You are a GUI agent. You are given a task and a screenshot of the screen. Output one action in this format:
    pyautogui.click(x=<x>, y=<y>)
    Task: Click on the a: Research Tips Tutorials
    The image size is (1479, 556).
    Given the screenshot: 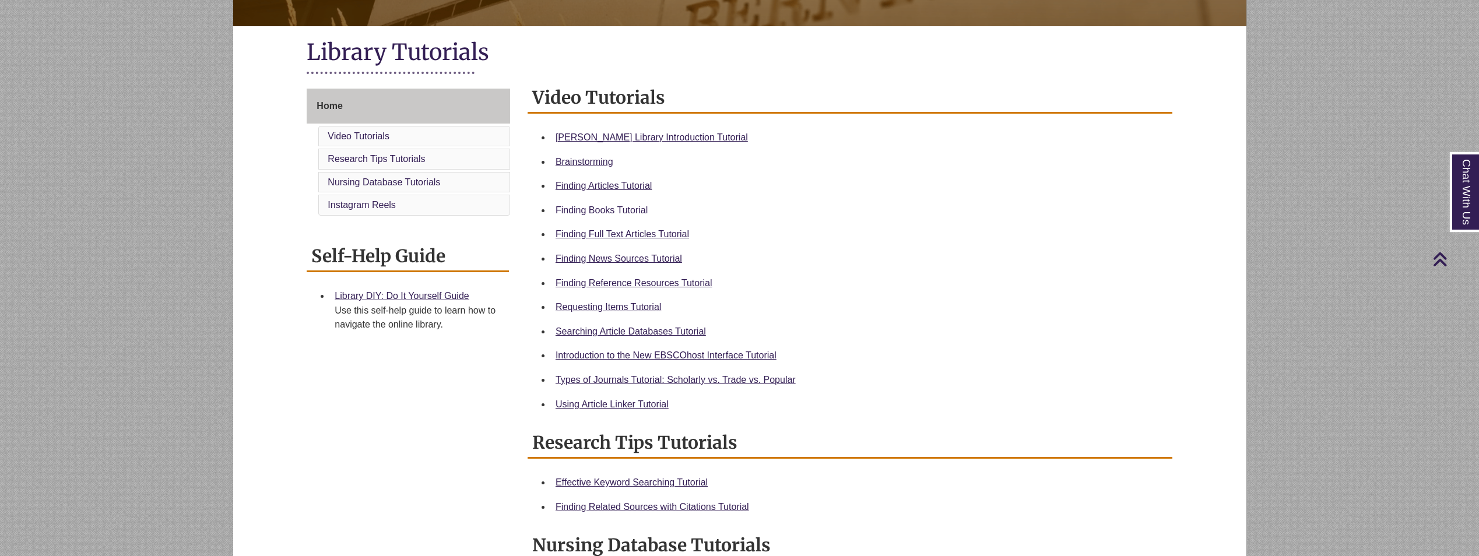 What is the action you would take?
    pyautogui.click(x=376, y=159)
    